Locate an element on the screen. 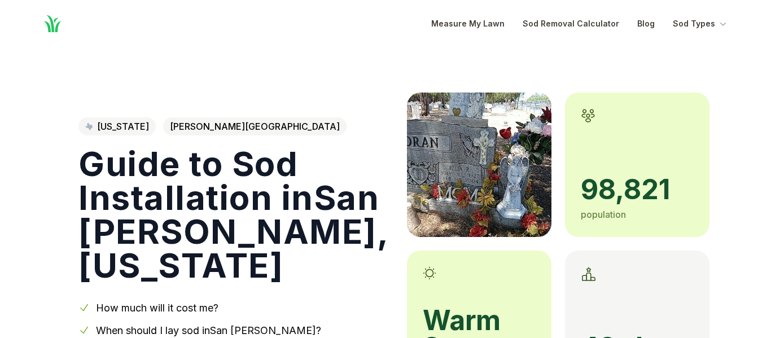 The width and height of the screenshot is (771, 338). button: Sod Types is located at coordinates (700, 24).